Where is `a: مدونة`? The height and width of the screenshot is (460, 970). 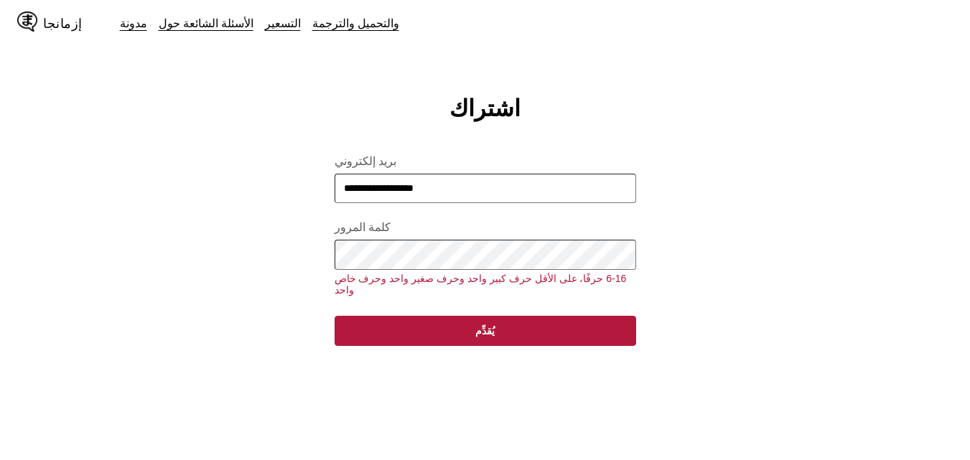
a: مدونة is located at coordinates (133, 23).